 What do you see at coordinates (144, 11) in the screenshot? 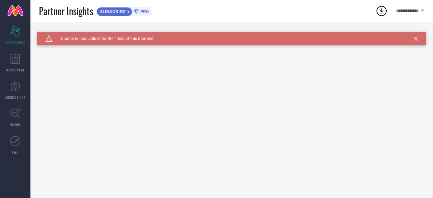
I see `span: PRO` at bounding box center [144, 11].